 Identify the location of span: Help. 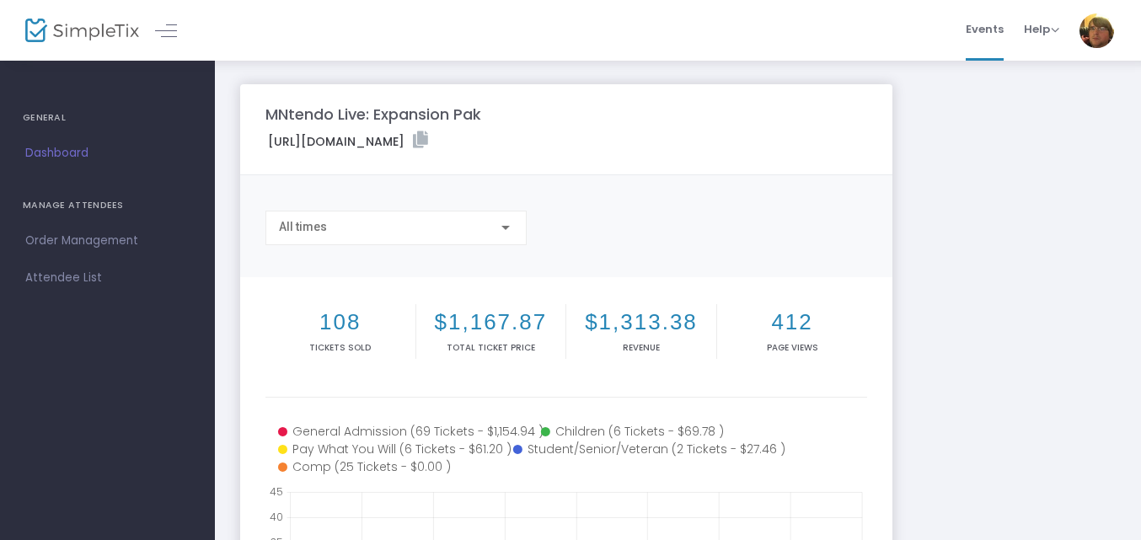
(1042, 29).